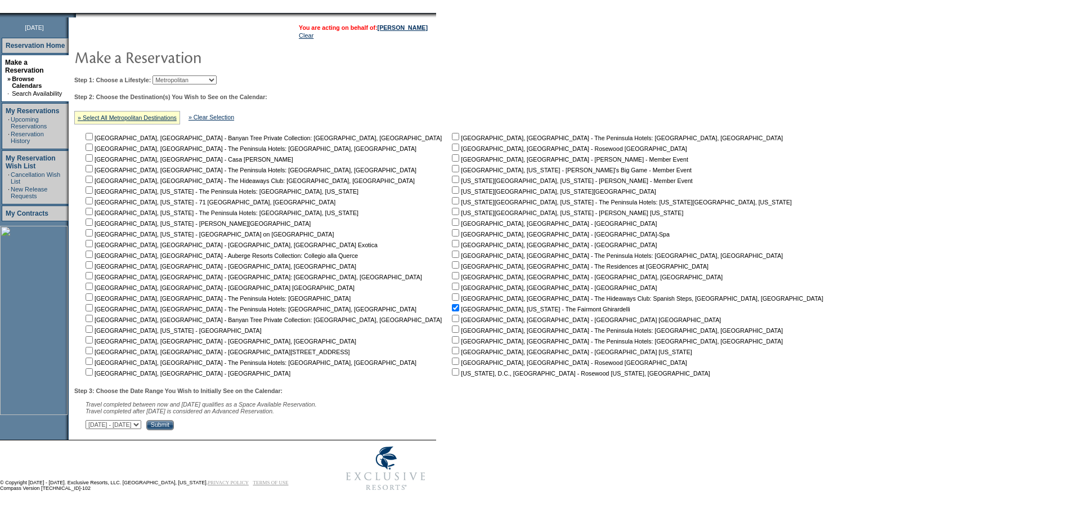  What do you see at coordinates (37, 93) in the screenshot?
I see `a: Search Availability` at bounding box center [37, 93].